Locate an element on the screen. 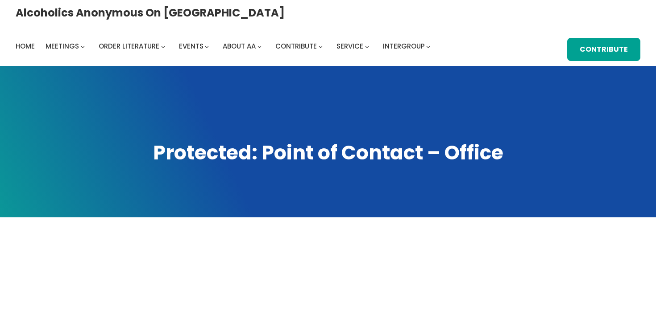  button: Intergroup submenu is located at coordinates (428, 46).